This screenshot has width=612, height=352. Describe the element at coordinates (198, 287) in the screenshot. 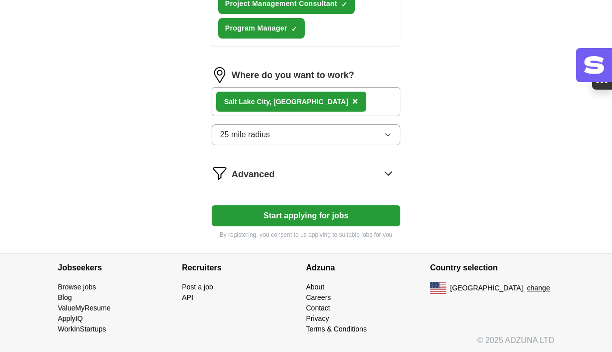

I see `a: Post a job` at that location.